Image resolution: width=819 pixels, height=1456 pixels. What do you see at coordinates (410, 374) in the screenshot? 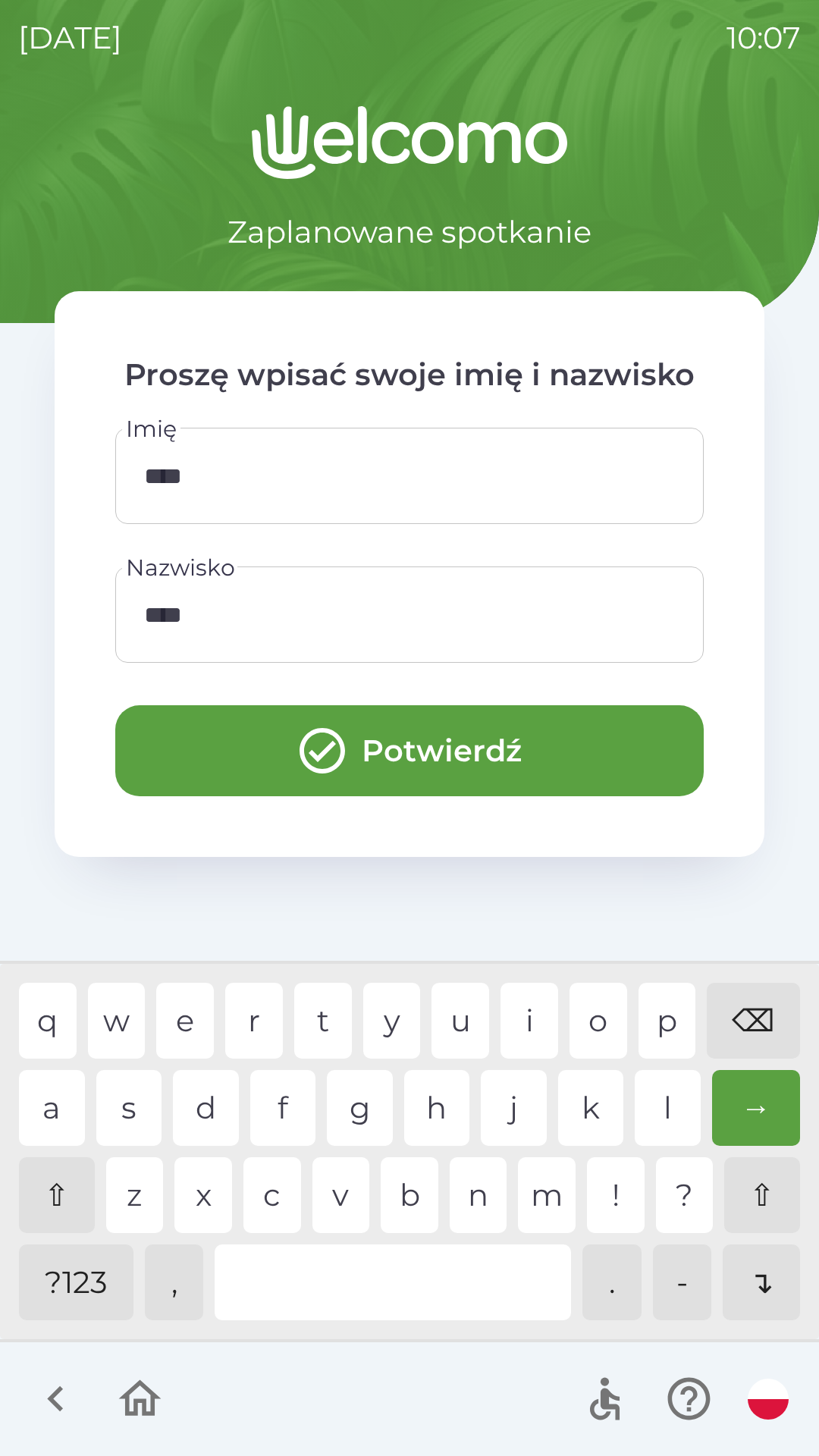
I see `p: Proszę wpisać swoje imię i nazwisko` at bounding box center [410, 374].